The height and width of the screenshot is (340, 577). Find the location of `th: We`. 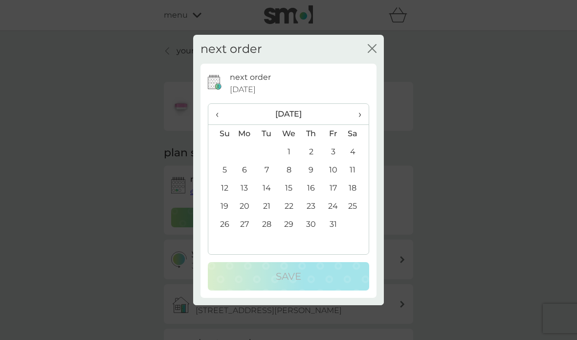

th: We is located at coordinates (289, 134).